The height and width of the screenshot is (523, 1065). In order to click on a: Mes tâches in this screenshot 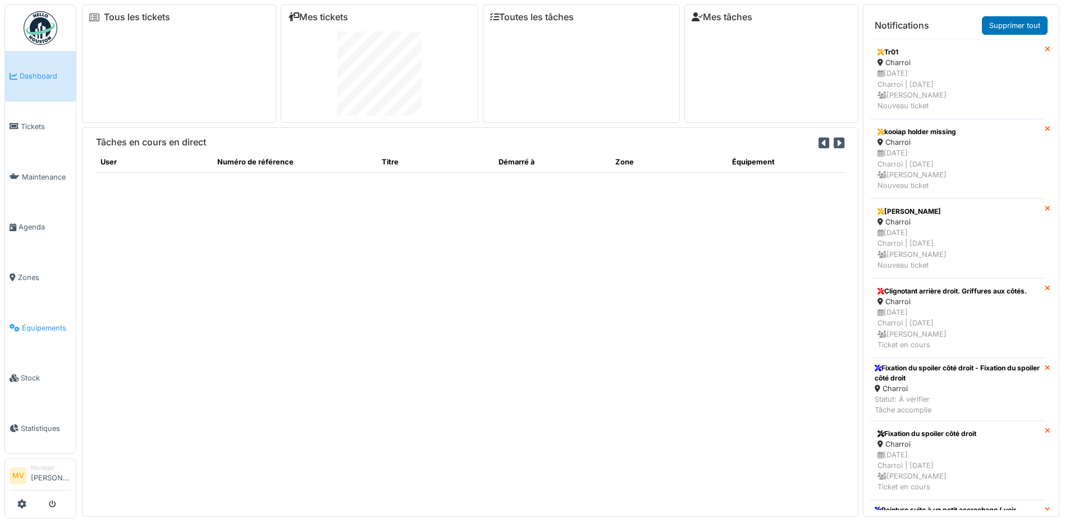, I will do `click(722, 17)`.